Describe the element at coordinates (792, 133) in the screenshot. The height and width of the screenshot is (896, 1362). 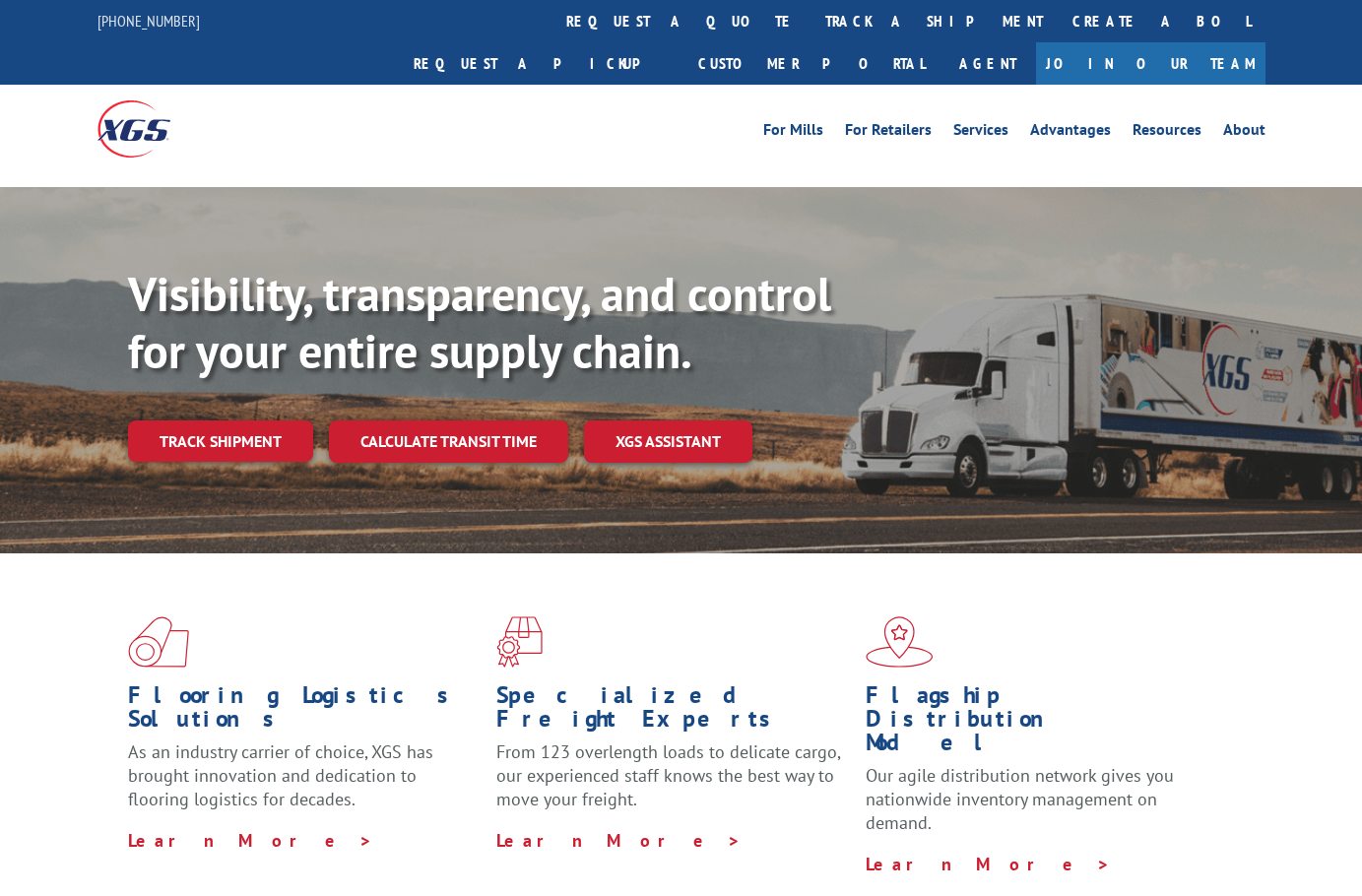
I see `a: For Mills` at that location.